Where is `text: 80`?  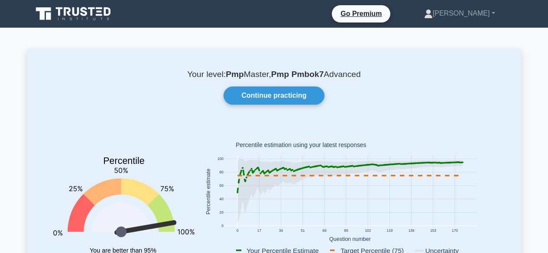 text: 80 is located at coordinates (221, 173).